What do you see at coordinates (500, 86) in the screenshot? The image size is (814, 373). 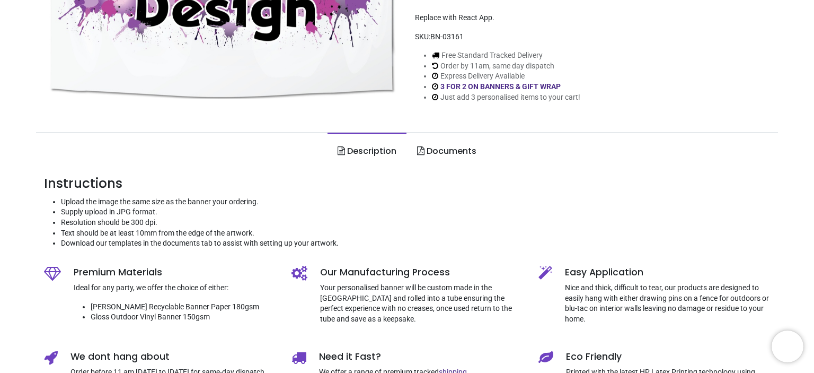 I see `a: 3 FOR 2 ON BANNERS & GIFT WRAP` at bounding box center [500, 86].